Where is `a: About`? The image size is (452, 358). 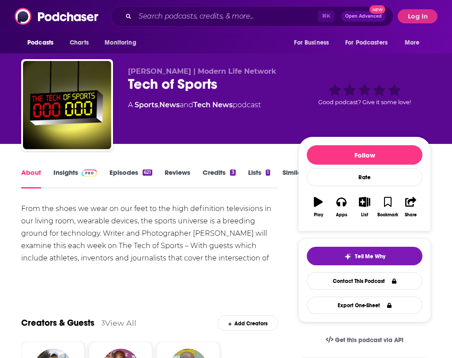
a: About is located at coordinates (31, 178).